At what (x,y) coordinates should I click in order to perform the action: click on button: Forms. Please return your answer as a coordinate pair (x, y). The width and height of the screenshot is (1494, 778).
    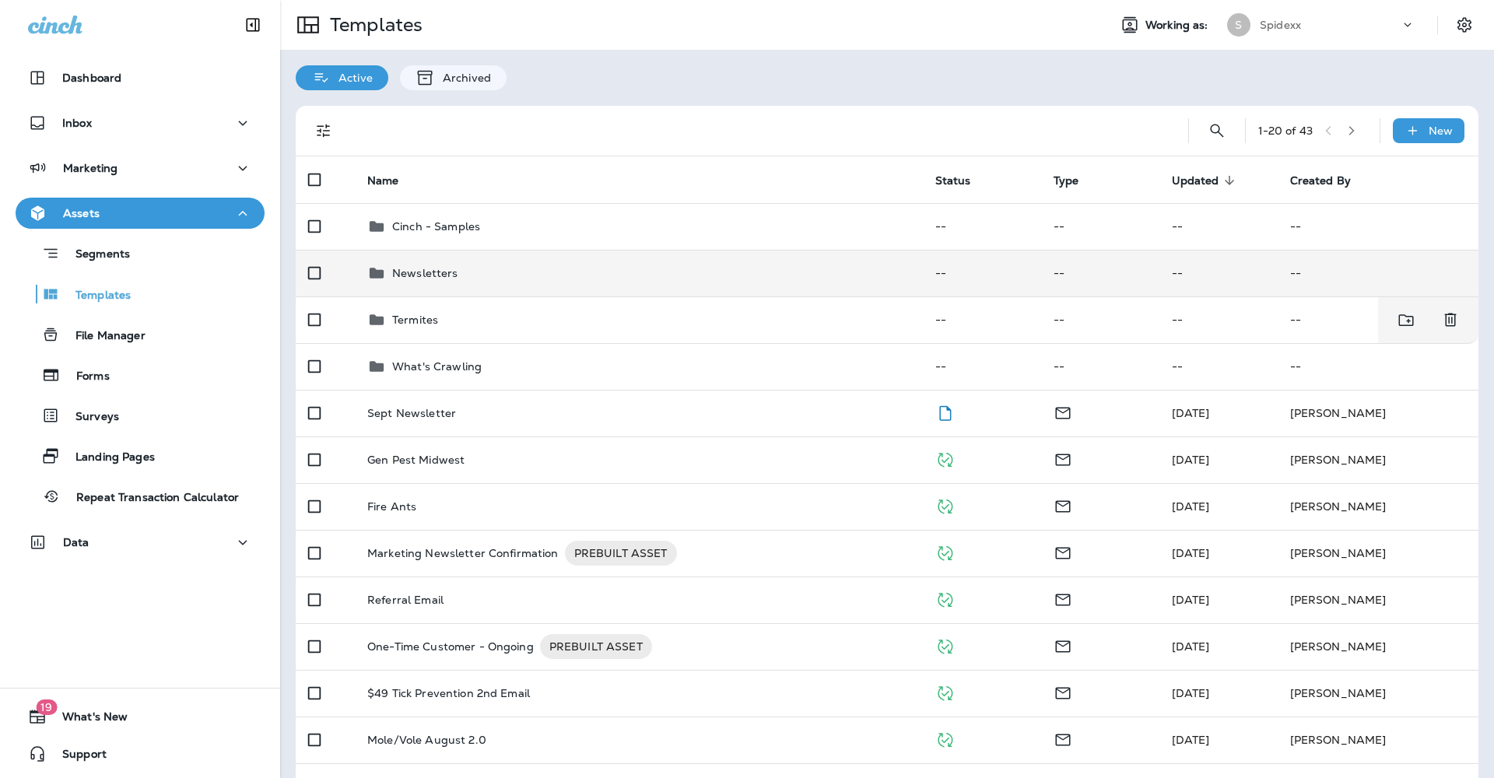
    Looking at the image, I should click on (140, 375).